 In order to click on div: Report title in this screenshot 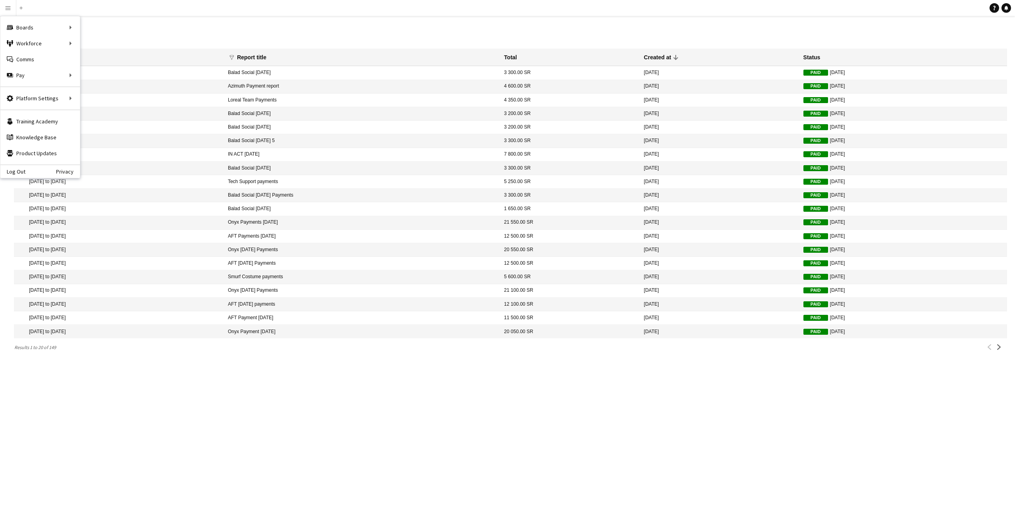, I will do `click(252, 57)`.